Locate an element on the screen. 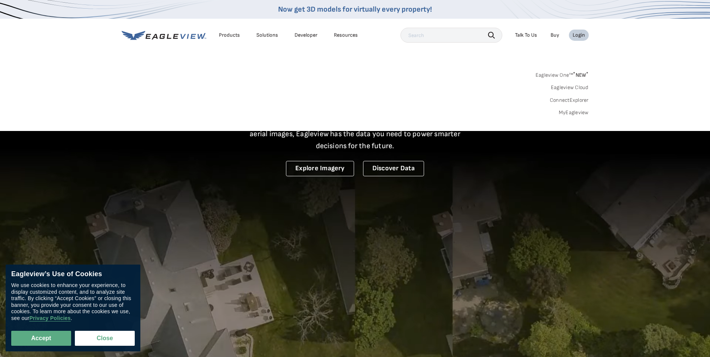 This screenshot has height=357, width=710. a: Buy is located at coordinates (555, 35).